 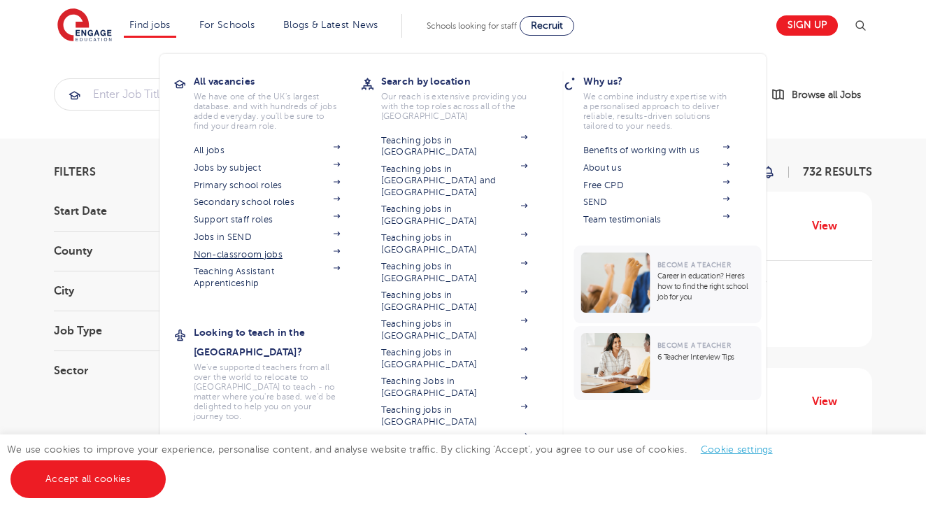 I want to click on a: Support staff roles, so click(x=267, y=220).